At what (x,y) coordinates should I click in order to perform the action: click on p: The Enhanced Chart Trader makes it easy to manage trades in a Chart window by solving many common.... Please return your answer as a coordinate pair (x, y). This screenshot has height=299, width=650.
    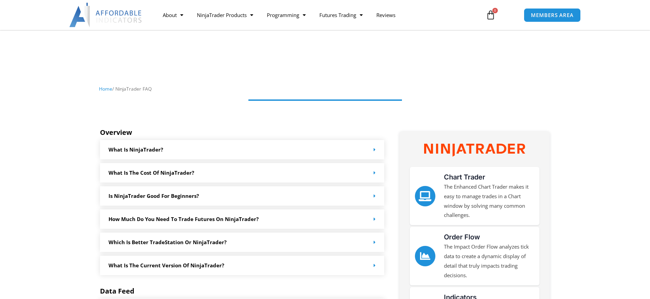
    Looking at the image, I should click on (489, 201).